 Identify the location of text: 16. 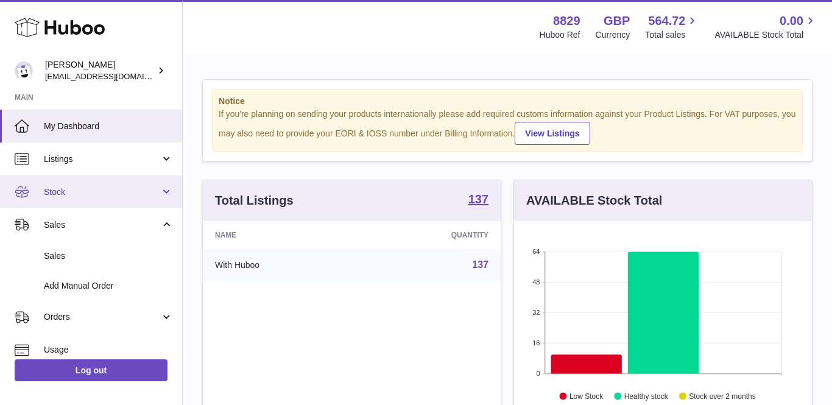
(536, 343).